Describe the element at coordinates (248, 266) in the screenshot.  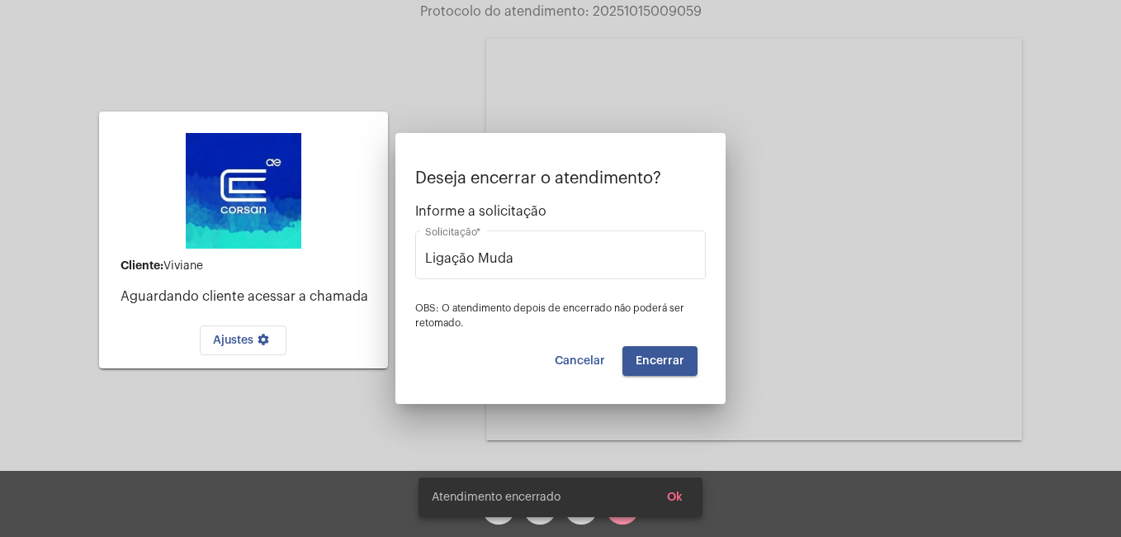
I see `div: Viviane` at that location.